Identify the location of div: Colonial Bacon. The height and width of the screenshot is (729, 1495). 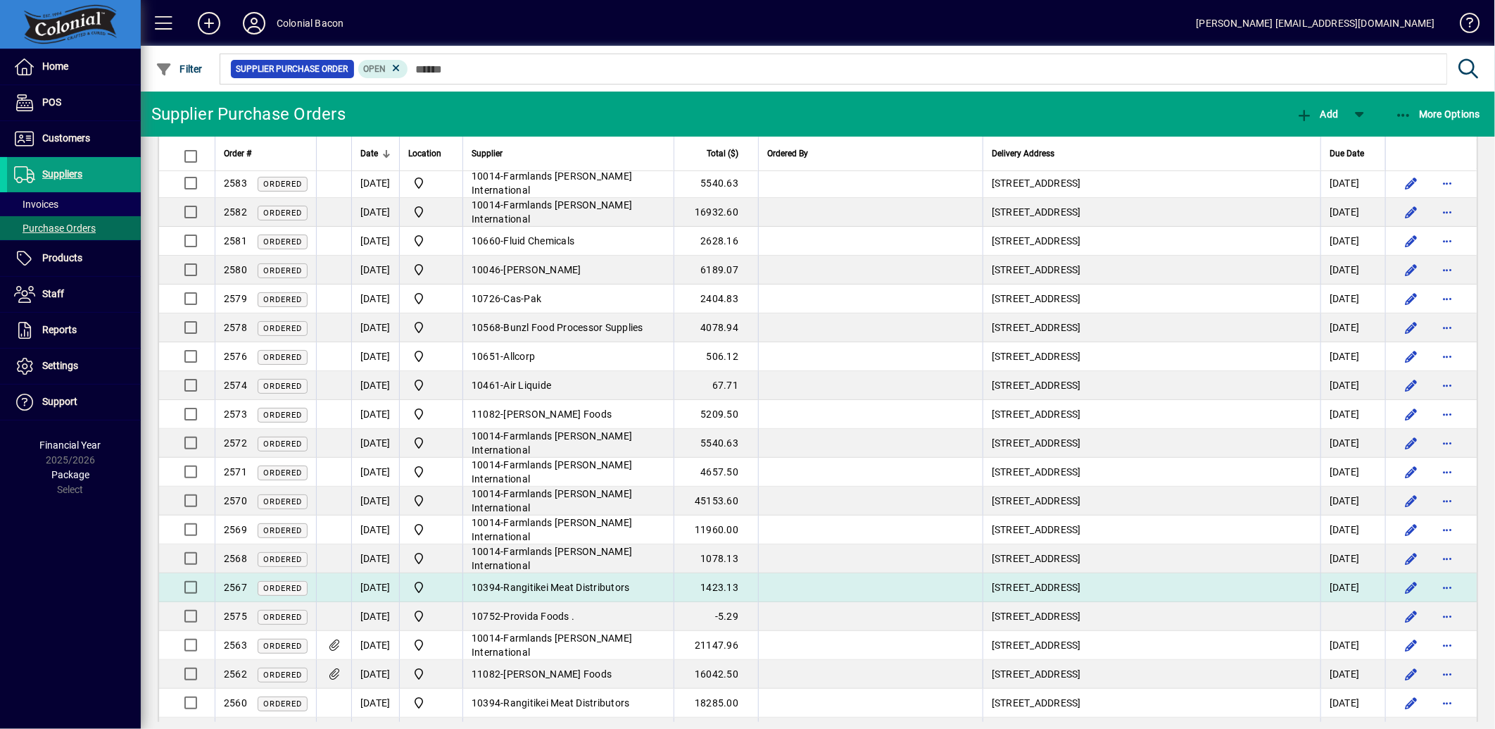
(310, 23).